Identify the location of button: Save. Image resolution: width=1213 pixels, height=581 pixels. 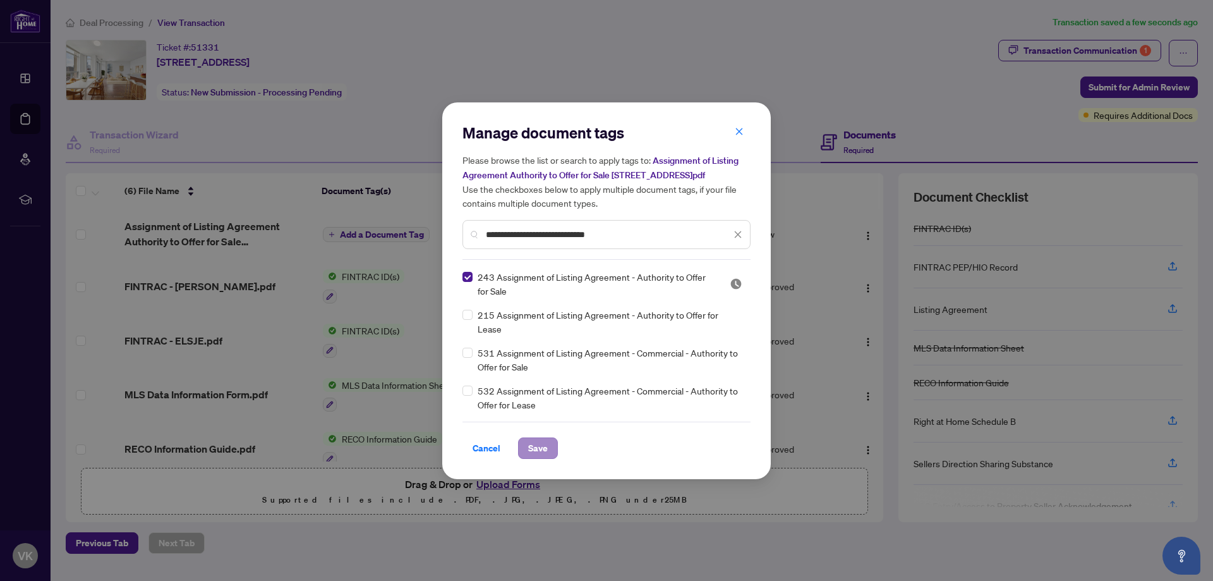
(538, 448).